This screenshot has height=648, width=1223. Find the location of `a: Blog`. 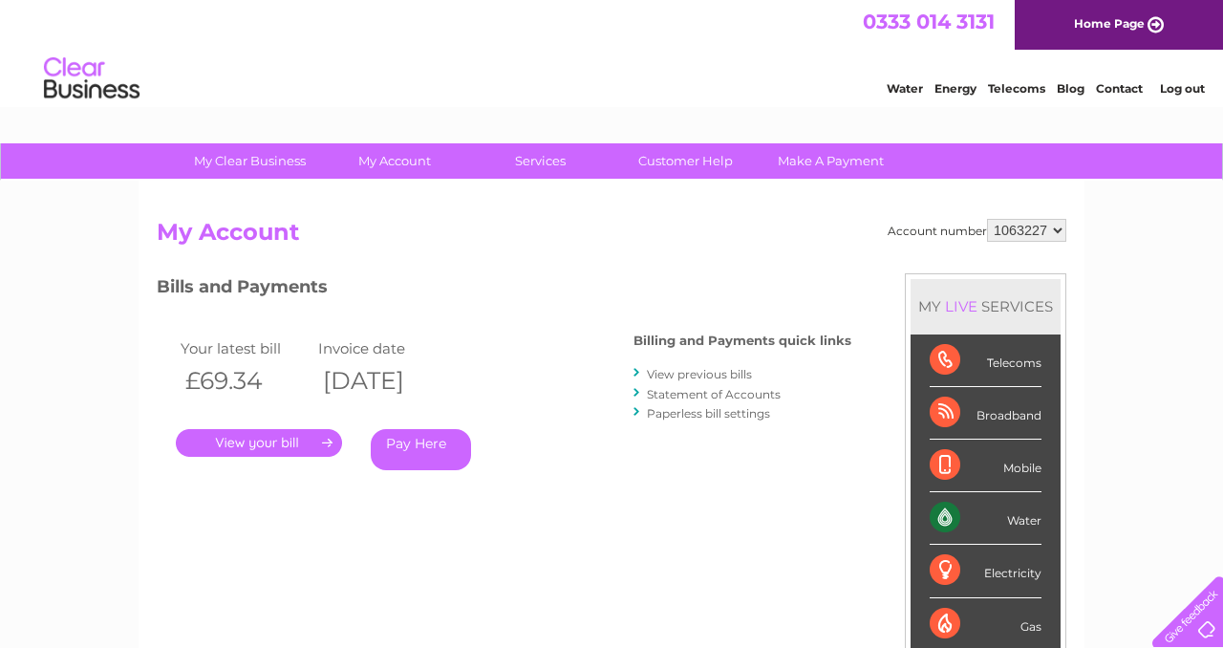

a: Blog is located at coordinates (1070, 88).